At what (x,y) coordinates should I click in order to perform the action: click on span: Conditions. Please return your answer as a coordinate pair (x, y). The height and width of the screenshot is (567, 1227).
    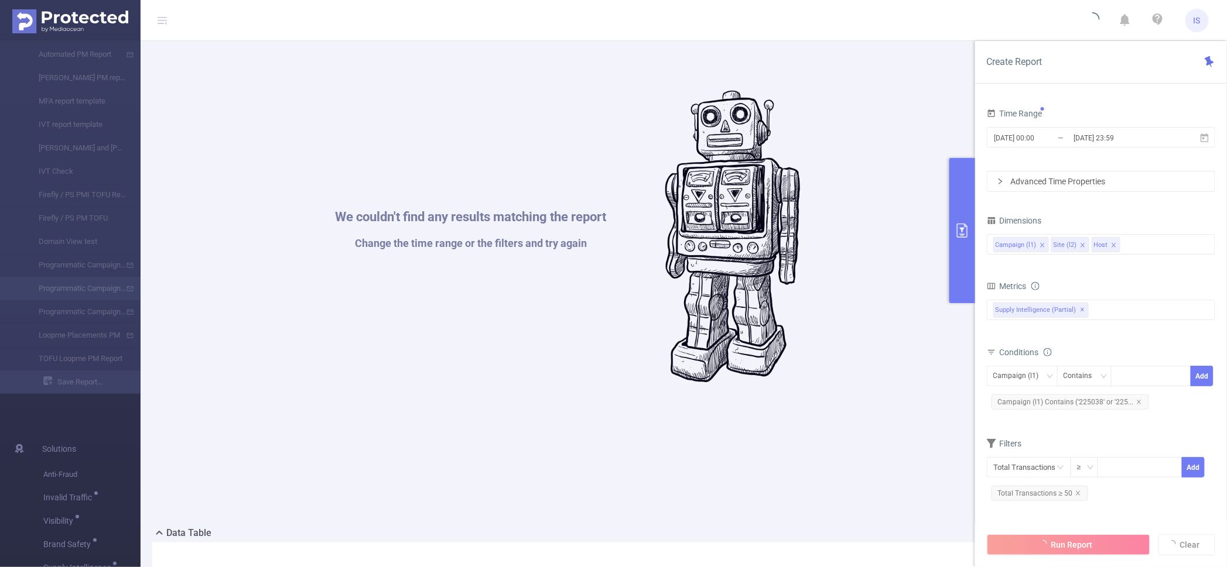
    Looking at the image, I should click on (1025, 352).